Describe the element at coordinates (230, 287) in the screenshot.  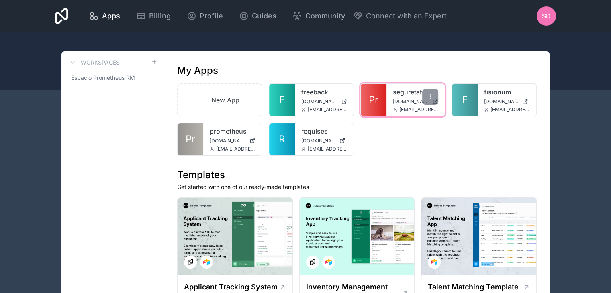
I see `h1: Applicant Tracking System` at that location.